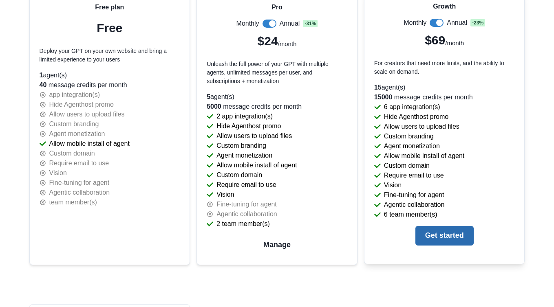  I want to click on p: Unleash the full power of your GPT with multiple agents, unlimited messages per user, and subscri..., so click(277, 73).